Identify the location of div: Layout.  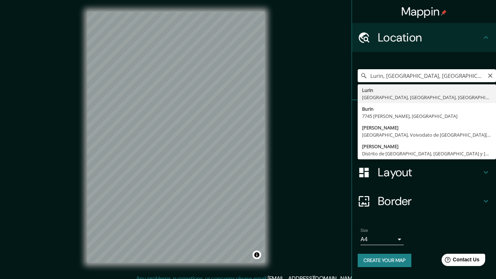
(424, 172).